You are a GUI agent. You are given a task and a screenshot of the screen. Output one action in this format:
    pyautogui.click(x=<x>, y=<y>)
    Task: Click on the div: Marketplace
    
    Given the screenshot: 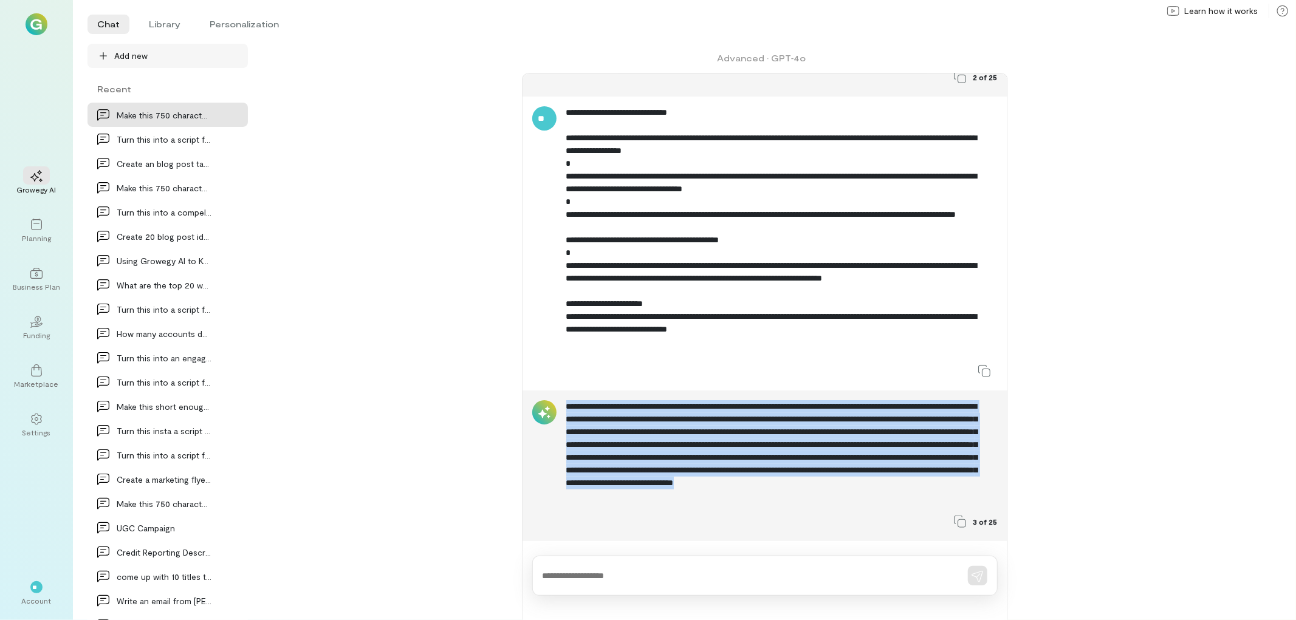 What is the action you would take?
    pyautogui.click(x=36, y=384)
    